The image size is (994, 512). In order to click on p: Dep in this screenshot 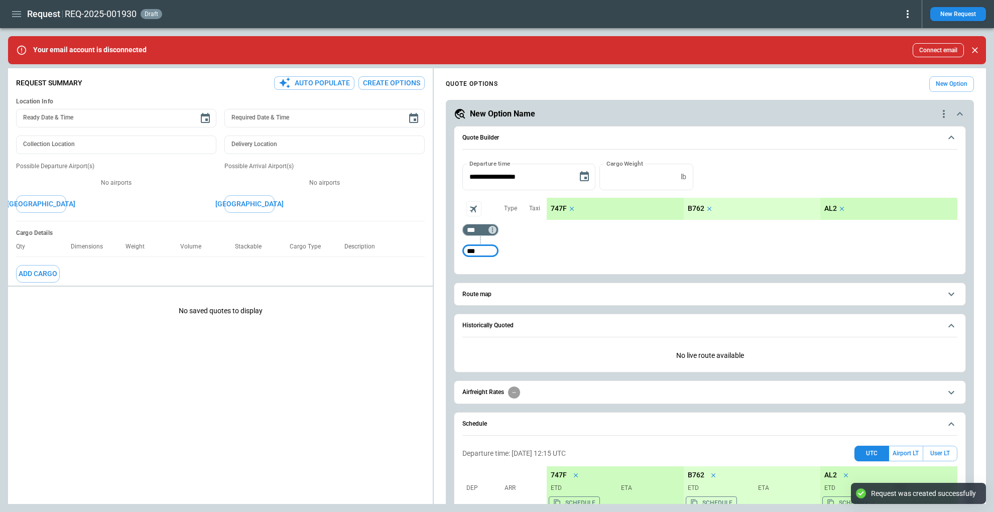, I will do `click(484, 488)`.